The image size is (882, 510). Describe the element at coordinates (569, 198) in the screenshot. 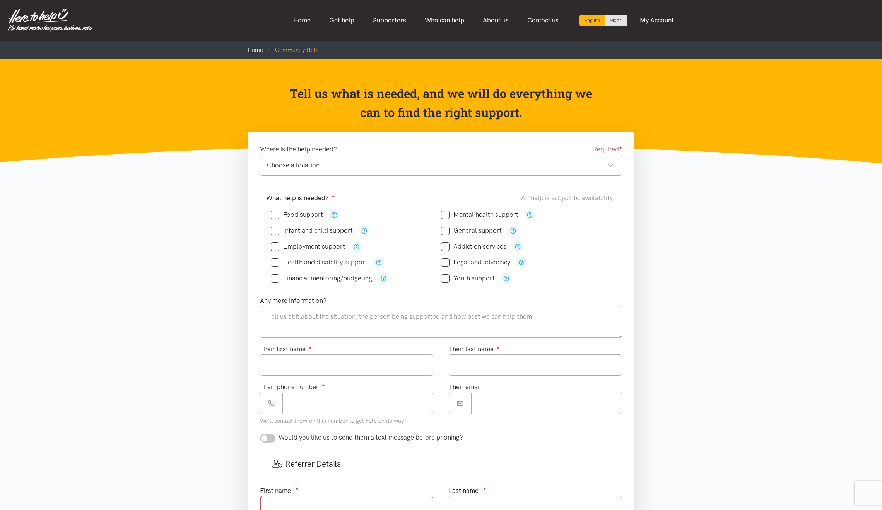

I see `div: All help is subject to availability` at that location.